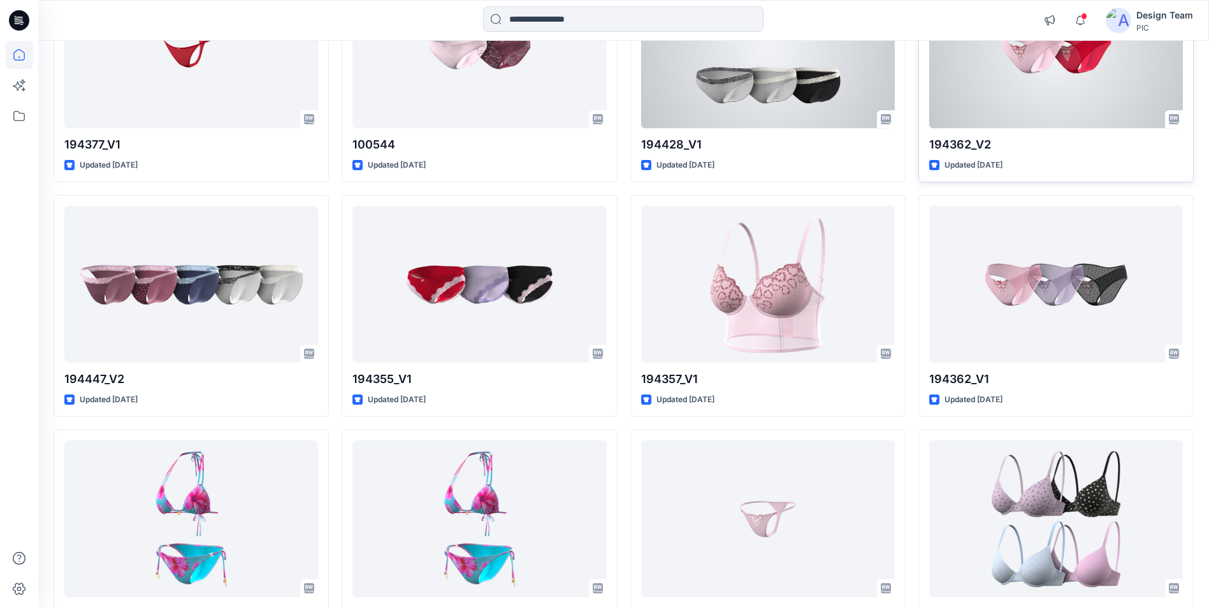  What do you see at coordinates (1164, 15) in the screenshot?
I see `div: Design Team` at bounding box center [1164, 15].